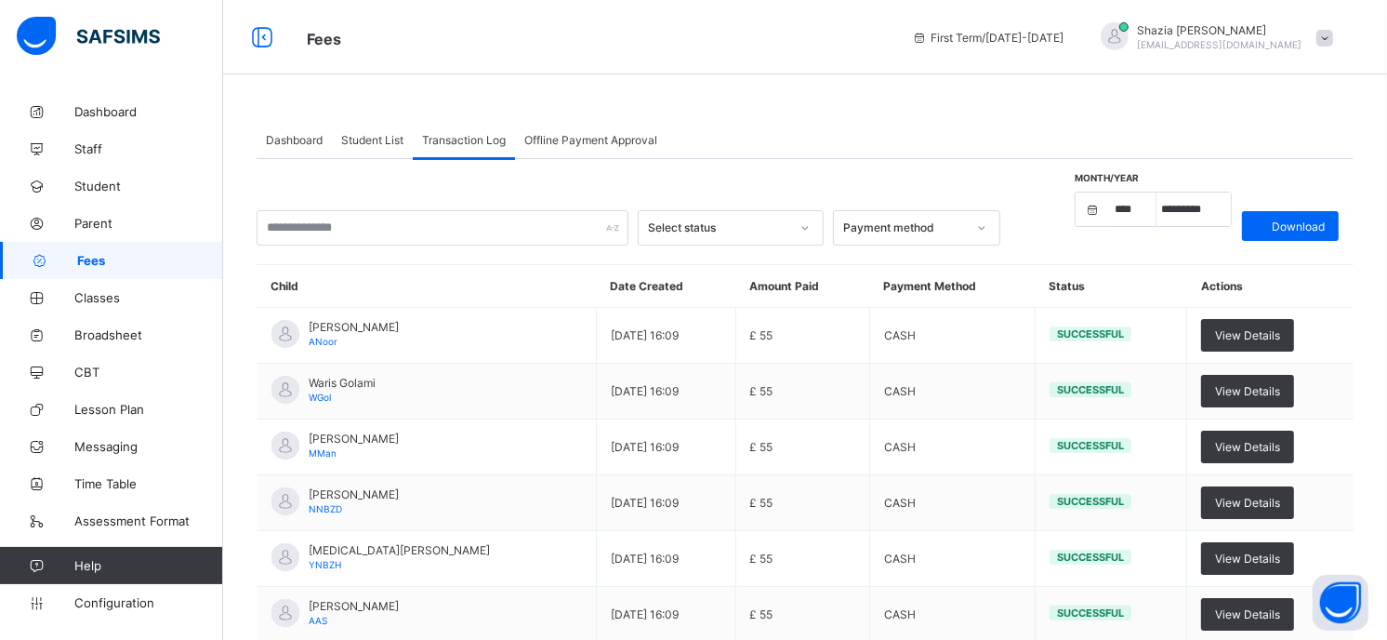 This screenshot has height=640, width=1387. What do you see at coordinates (667, 286) in the screenshot?
I see `th: Date Created` at bounding box center [667, 286].